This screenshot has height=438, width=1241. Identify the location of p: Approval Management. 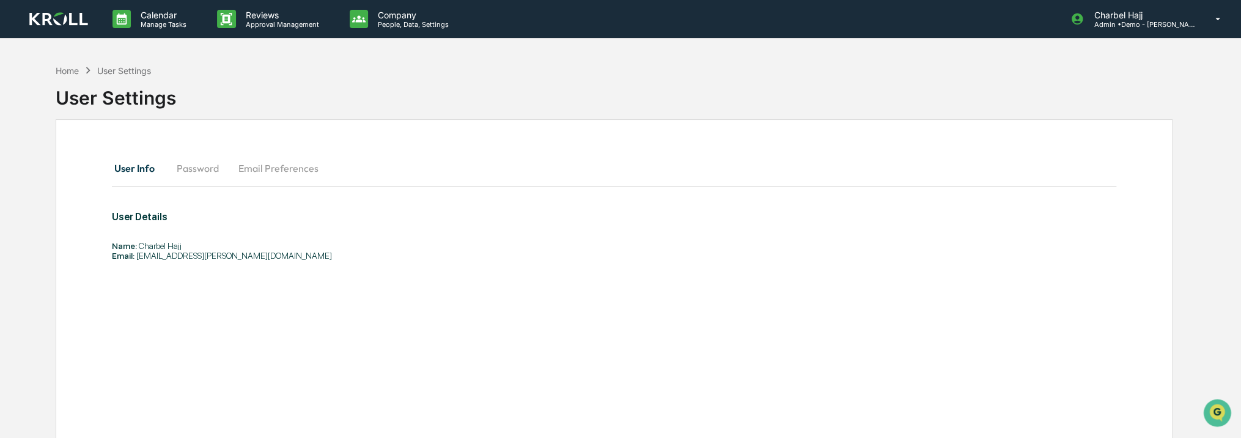
(281, 24).